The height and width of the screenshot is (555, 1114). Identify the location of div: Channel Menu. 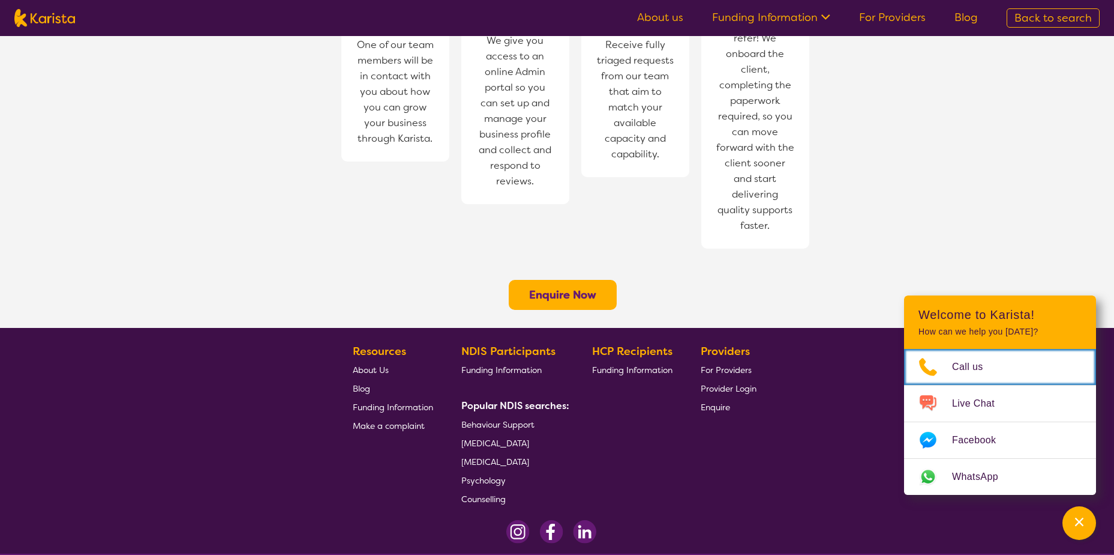
(1000, 395).